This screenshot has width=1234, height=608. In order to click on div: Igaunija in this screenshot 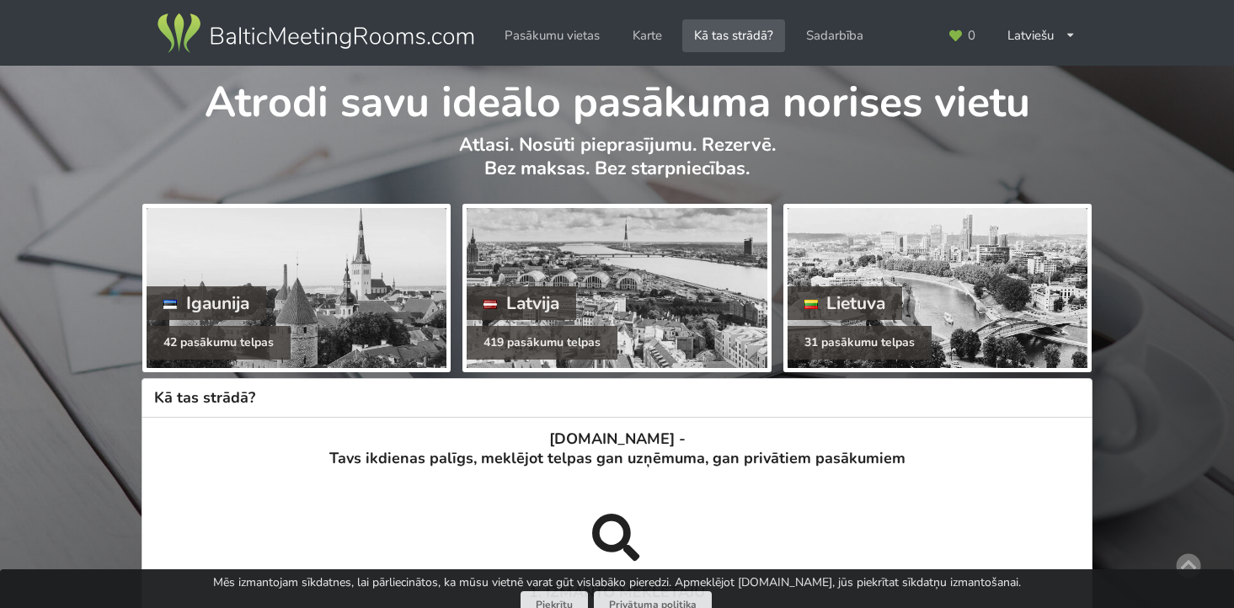, I will do `click(206, 303)`.